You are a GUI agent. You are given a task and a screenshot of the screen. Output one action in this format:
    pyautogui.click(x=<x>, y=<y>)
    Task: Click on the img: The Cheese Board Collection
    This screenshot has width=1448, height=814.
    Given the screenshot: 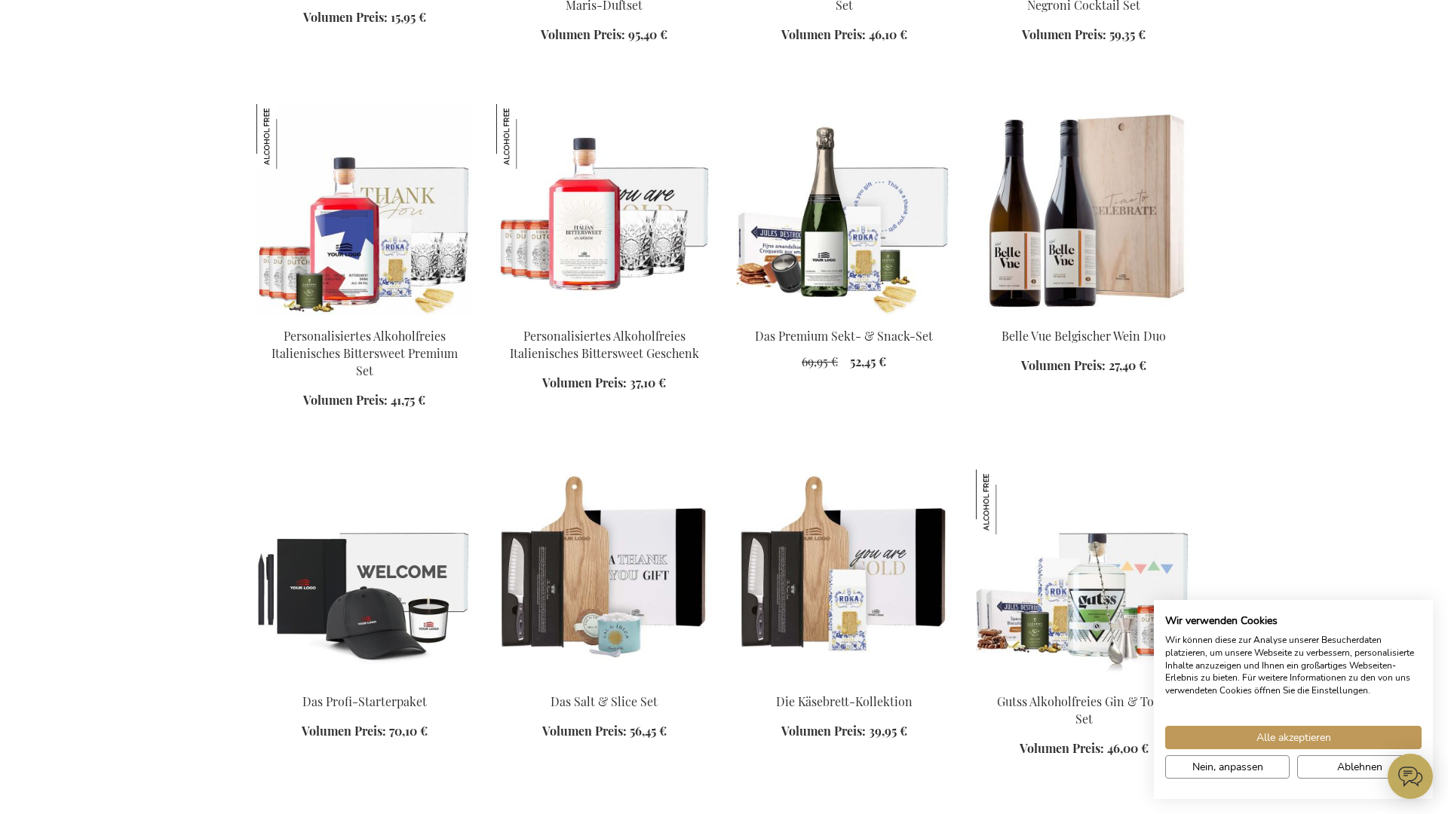 What is the action you would take?
    pyautogui.click(x=844, y=575)
    